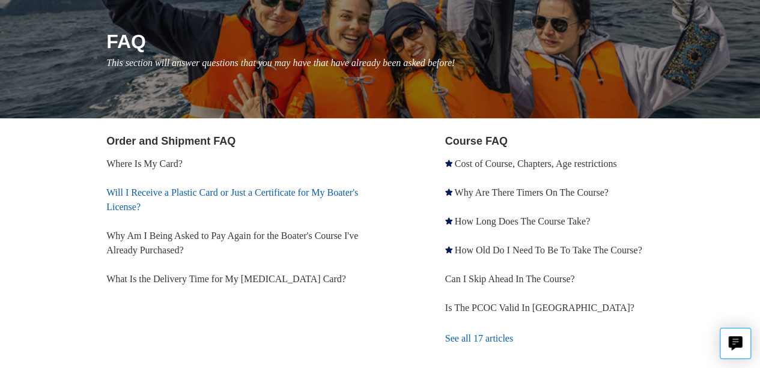 The width and height of the screenshot is (760, 368). What do you see at coordinates (584, 339) in the screenshot?
I see `a: See all 17 articles` at bounding box center [584, 339].